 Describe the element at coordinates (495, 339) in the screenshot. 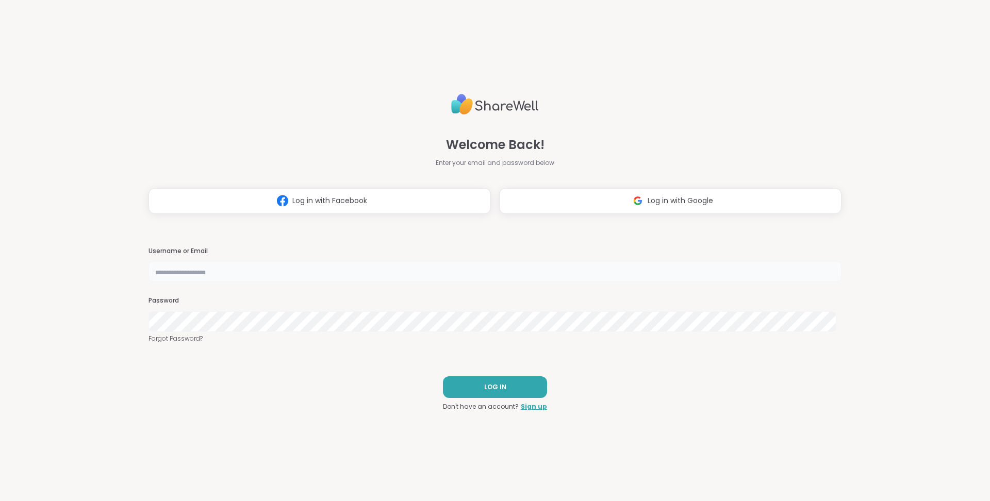

I see `a: Forgot Password?` at that location.